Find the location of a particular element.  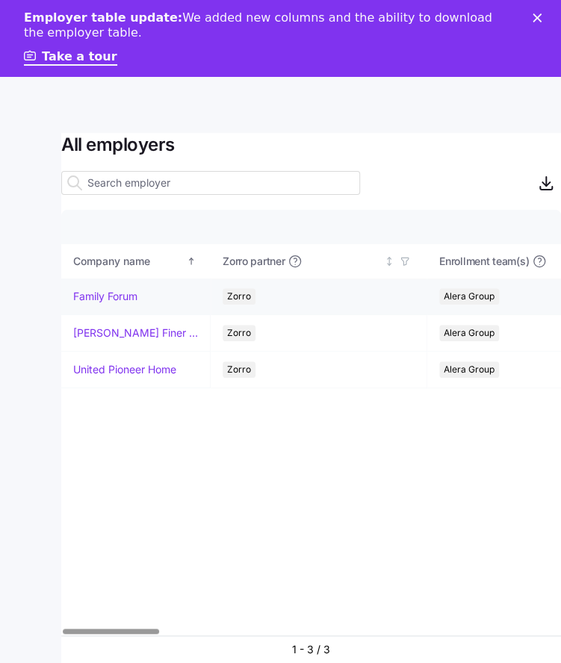

a: United Pioneer Home is located at coordinates (125, 369).